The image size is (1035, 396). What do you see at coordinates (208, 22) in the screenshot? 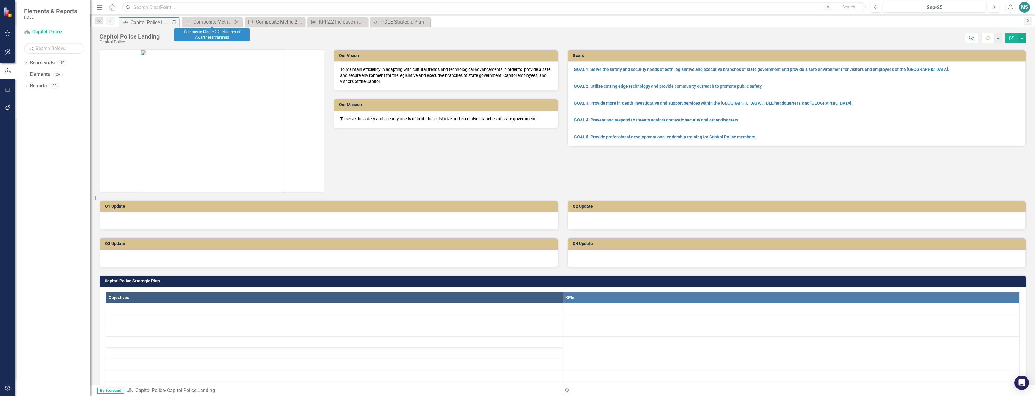
I see `a: Composite Metric 2.2b Number of Awareness trainings` at bounding box center [208, 22].